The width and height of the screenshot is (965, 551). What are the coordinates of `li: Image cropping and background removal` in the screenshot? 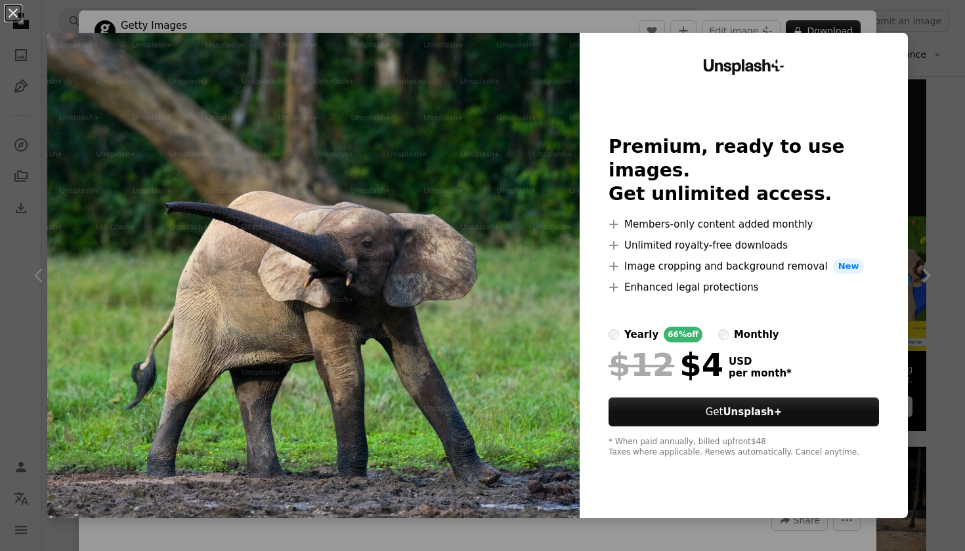 It's located at (743, 266).